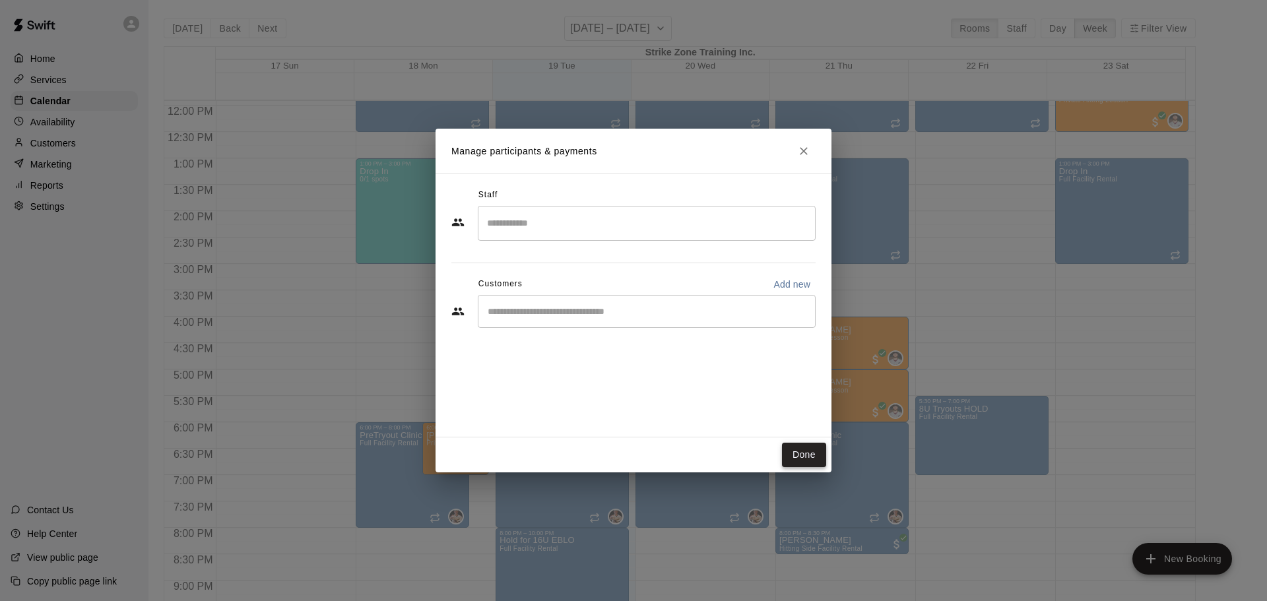  What do you see at coordinates (804, 151) in the screenshot?
I see `button: Close` at bounding box center [804, 151].